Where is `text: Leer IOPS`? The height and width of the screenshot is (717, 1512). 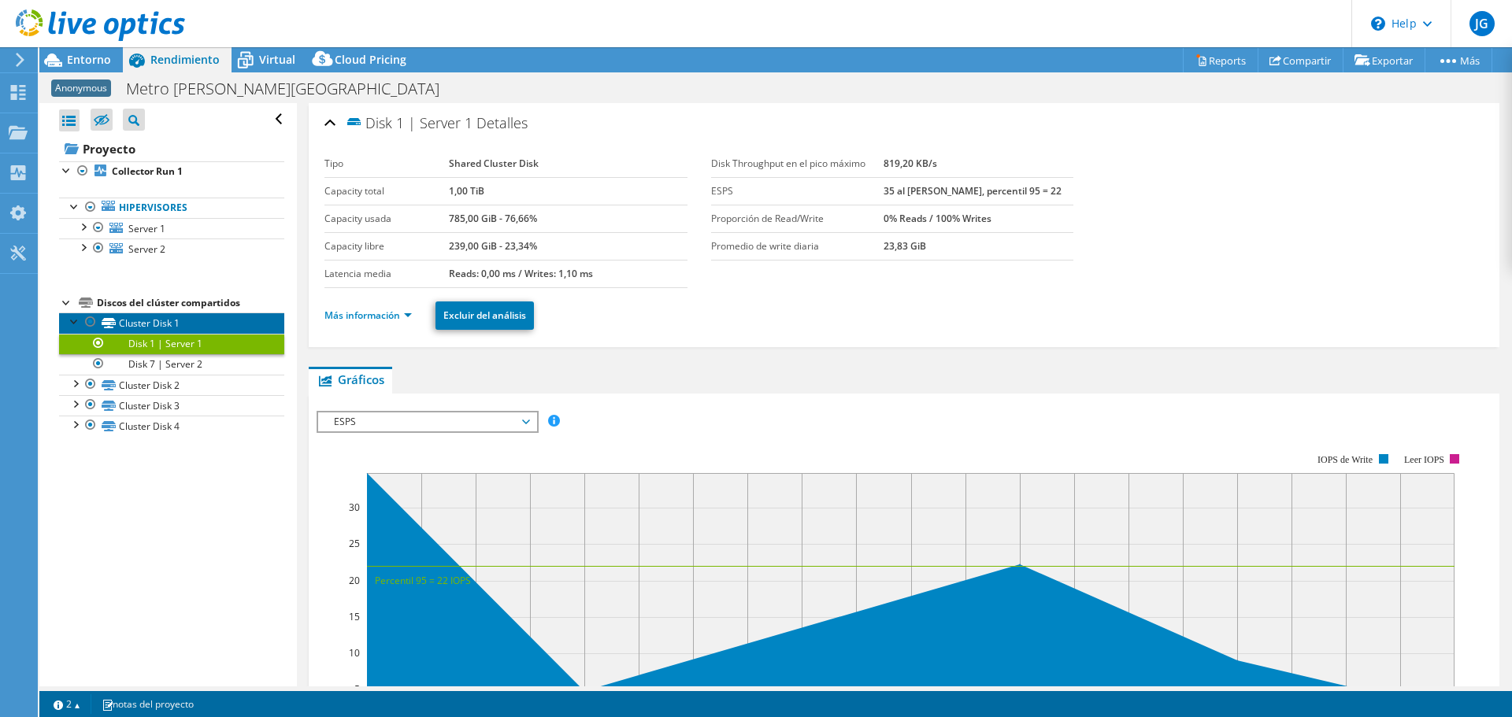 text: Leer IOPS is located at coordinates (1424, 460).